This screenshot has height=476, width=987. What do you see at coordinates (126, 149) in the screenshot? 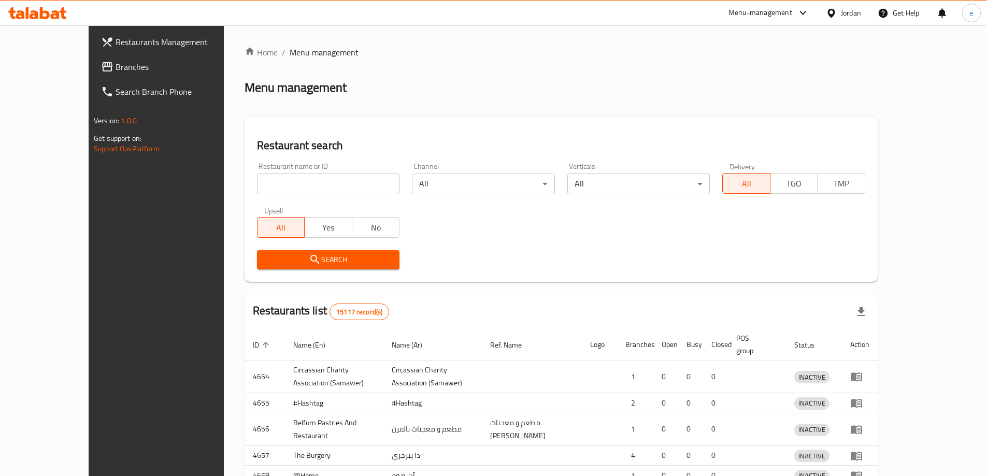
I see `a: Support.OpsPlatform` at bounding box center [126, 149].